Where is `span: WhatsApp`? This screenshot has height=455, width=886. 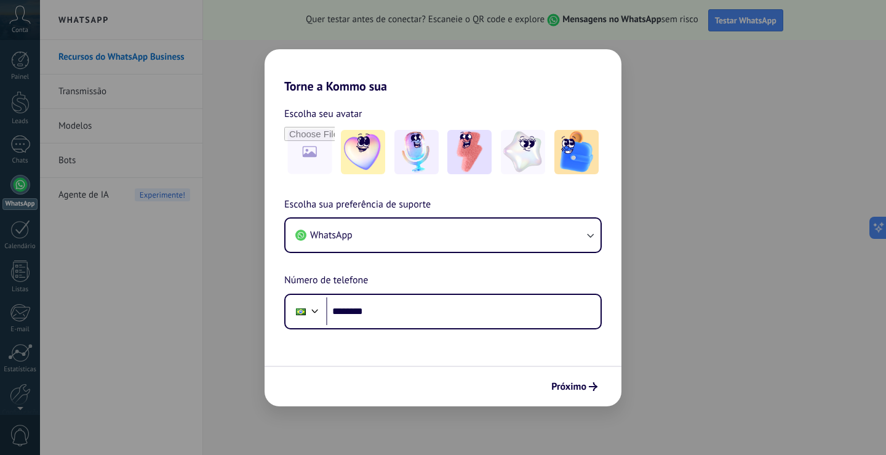
span: WhatsApp is located at coordinates (331, 235).